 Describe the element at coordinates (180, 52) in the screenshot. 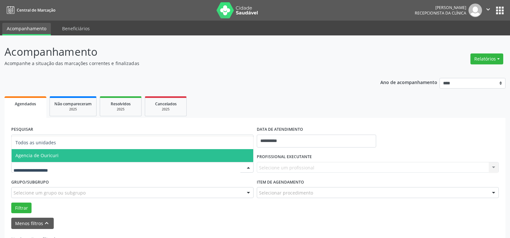

I see `p: Acompanhamento` at that location.